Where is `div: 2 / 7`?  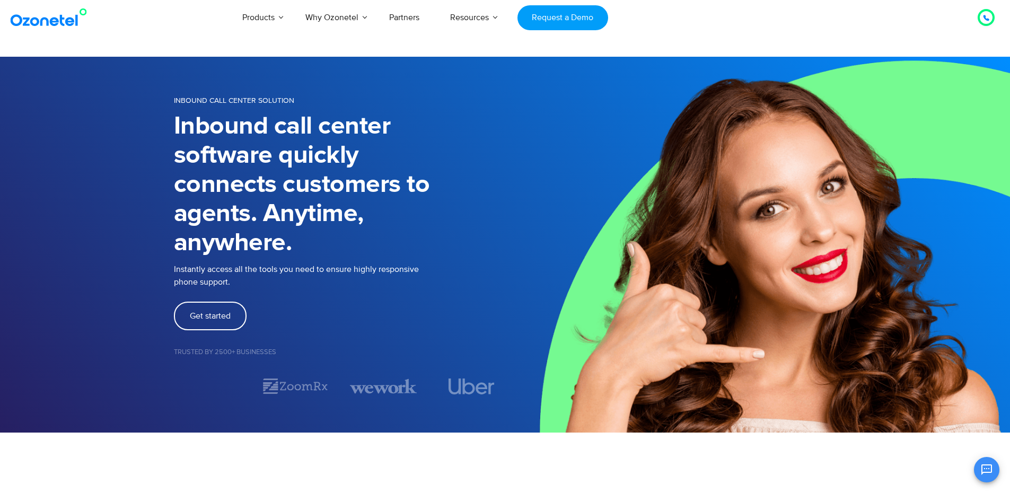
div: 2 / 7 is located at coordinates (295, 386).